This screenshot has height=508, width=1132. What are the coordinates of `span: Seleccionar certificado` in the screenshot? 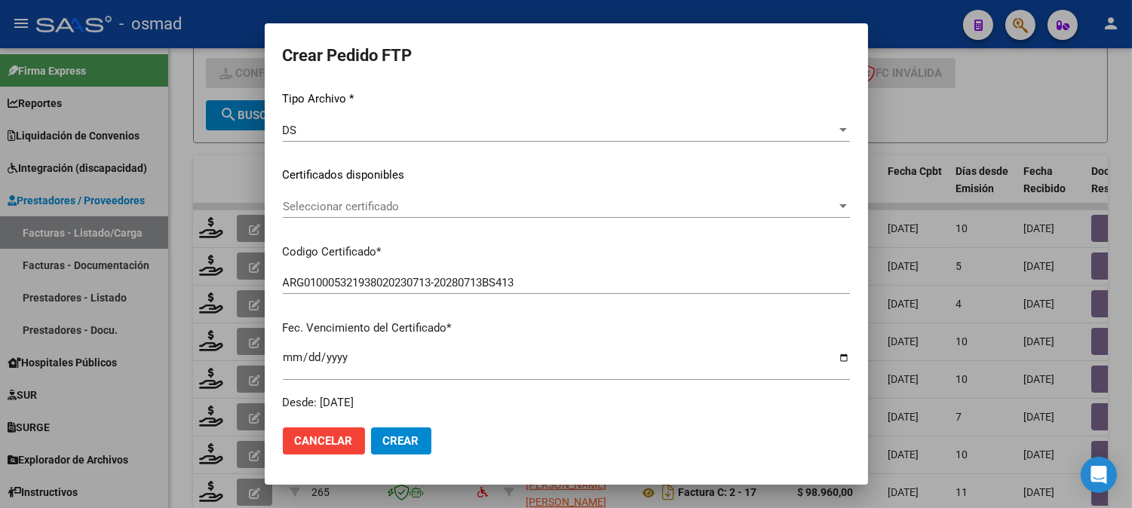 It's located at (559, 207).